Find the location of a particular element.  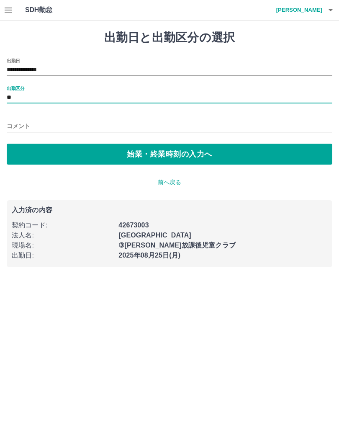

b: 42673003 is located at coordinates (134, 225).